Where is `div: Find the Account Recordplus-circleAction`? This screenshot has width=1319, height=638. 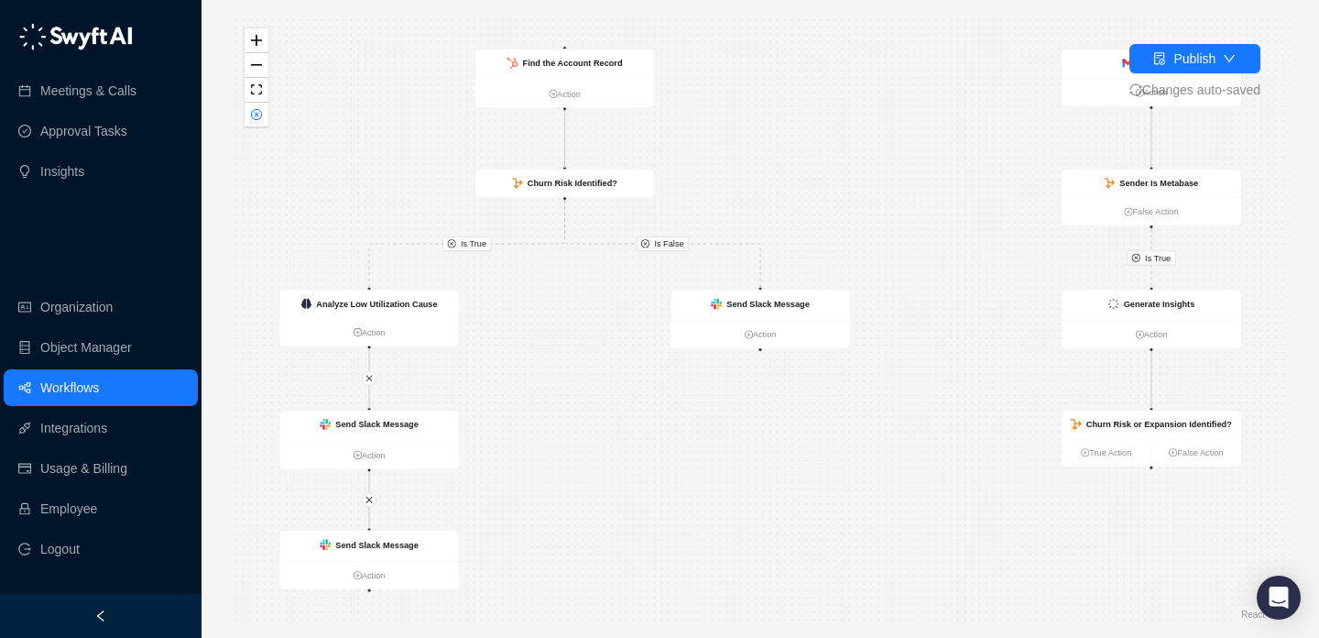 div: Find the Account Recordplus-circleAction is located at coordinates (564, 78).